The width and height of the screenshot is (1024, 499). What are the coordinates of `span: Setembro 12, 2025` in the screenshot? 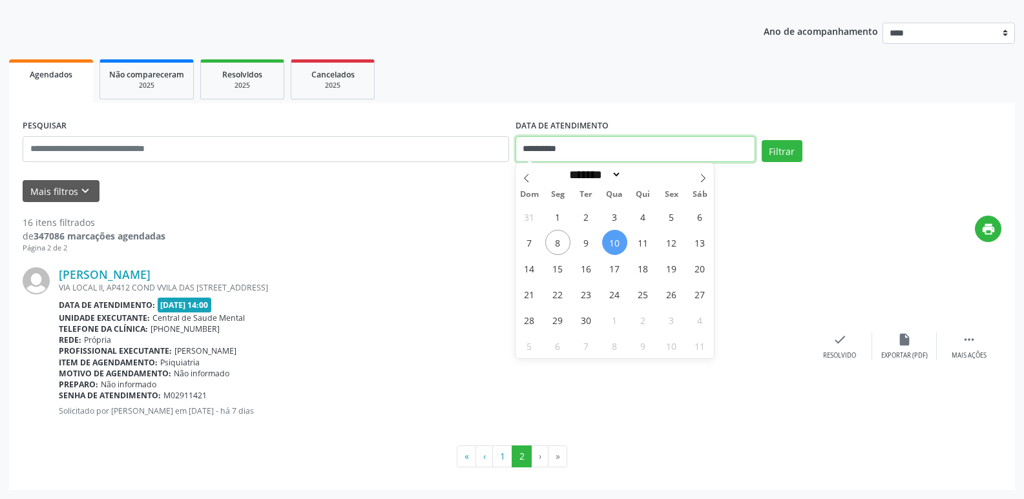 It's located at (671, 242).